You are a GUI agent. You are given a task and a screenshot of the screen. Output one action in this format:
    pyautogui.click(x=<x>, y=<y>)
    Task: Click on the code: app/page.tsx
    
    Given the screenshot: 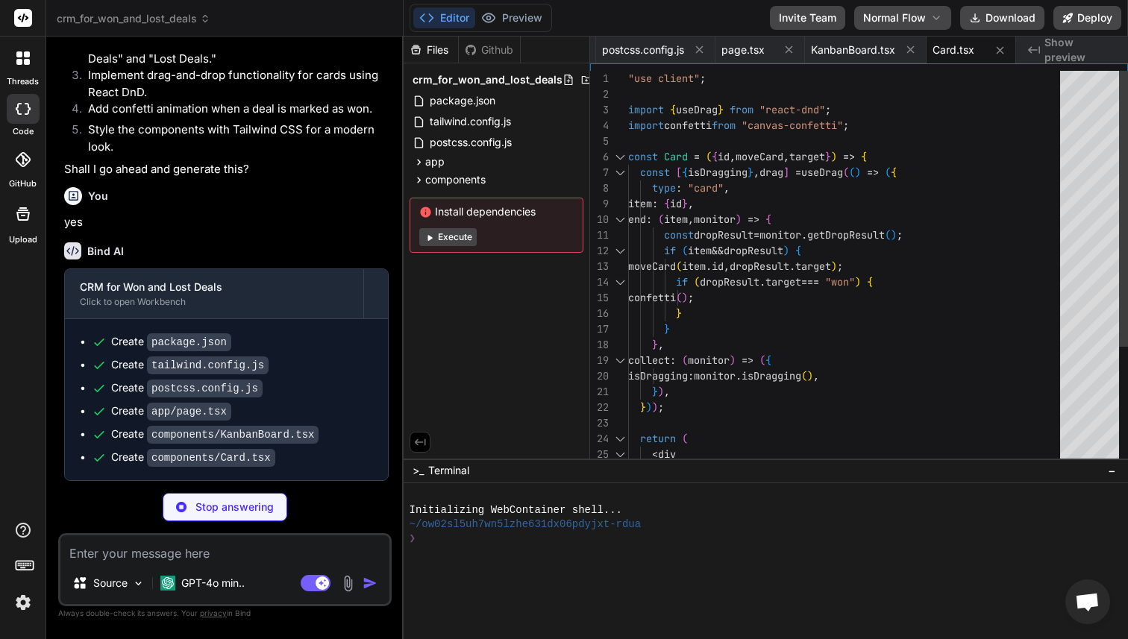 What is the action you would take?
    pyautogui.click(x=189, y=412)
    